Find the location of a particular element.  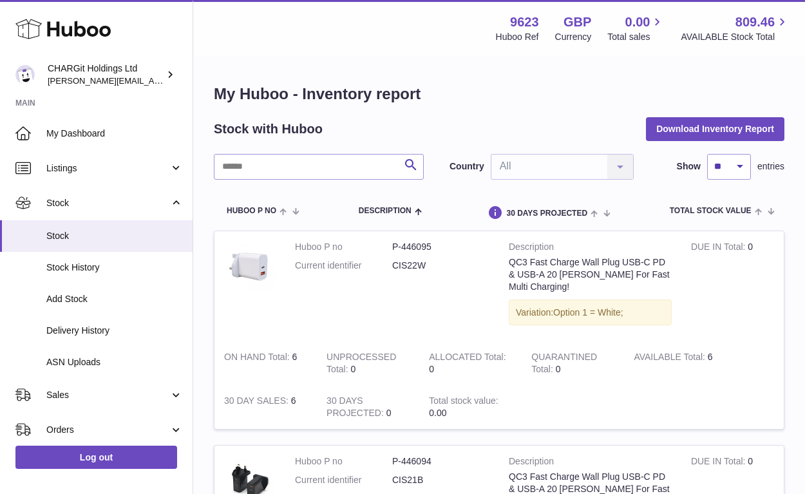

strong: ALLOCATED Total is located at coordinates (467, 358).